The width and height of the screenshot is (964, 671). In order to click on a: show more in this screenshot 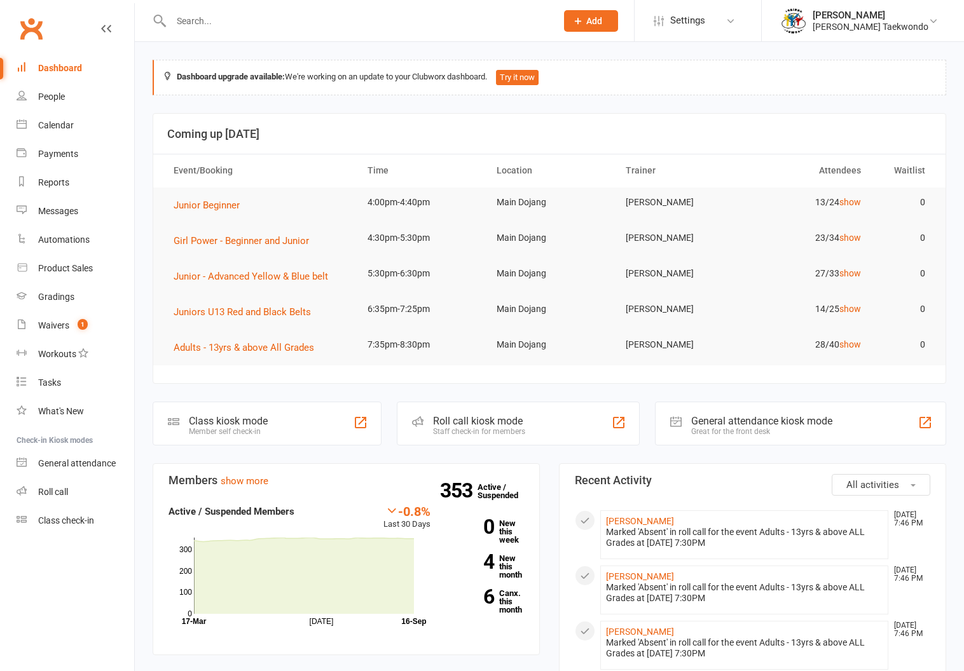, I will do `click(244, 481)`.